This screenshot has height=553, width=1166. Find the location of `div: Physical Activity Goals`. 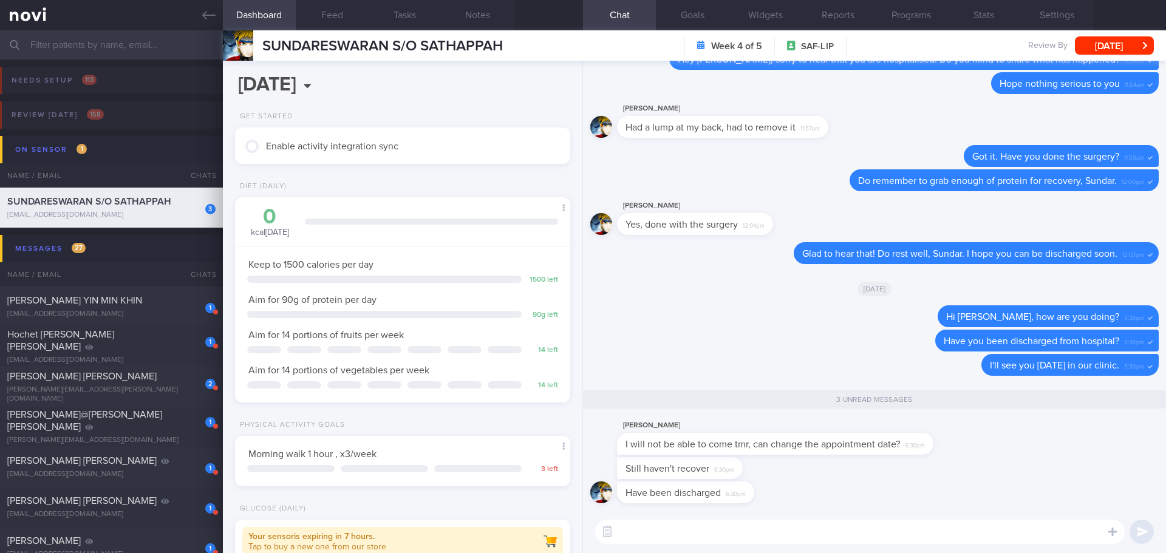

div: Physical Activity Goals is located at coordinates (290, 425).